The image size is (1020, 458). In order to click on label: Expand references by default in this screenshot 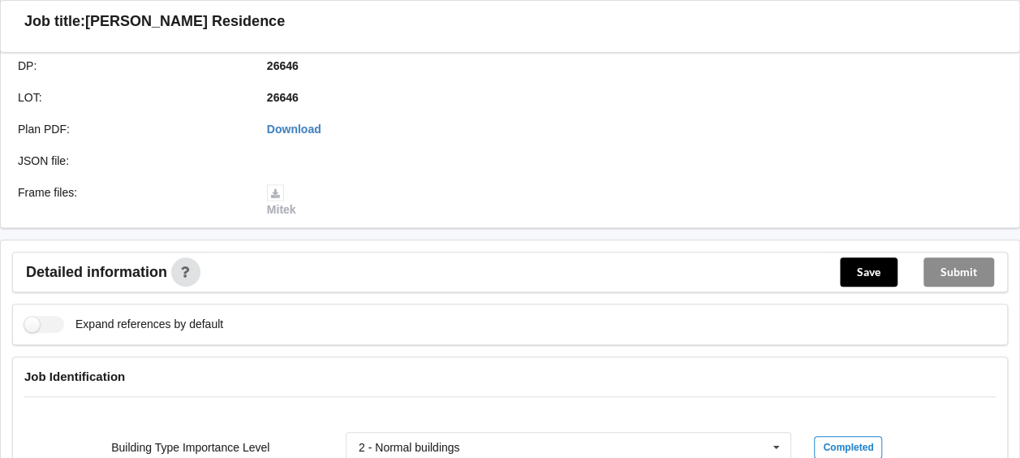, I will do `click(123, 324)`.